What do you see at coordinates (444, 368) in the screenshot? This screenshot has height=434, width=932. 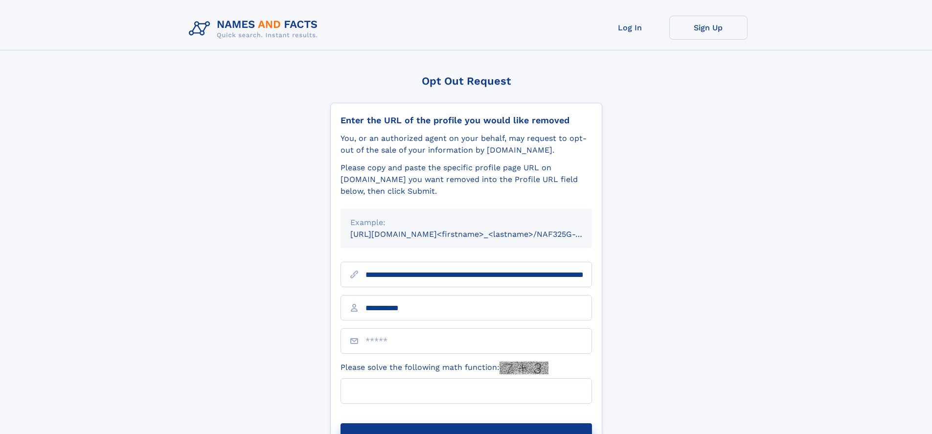 I see `label: Please solve the following math function:` at bounding box center [444, 368].